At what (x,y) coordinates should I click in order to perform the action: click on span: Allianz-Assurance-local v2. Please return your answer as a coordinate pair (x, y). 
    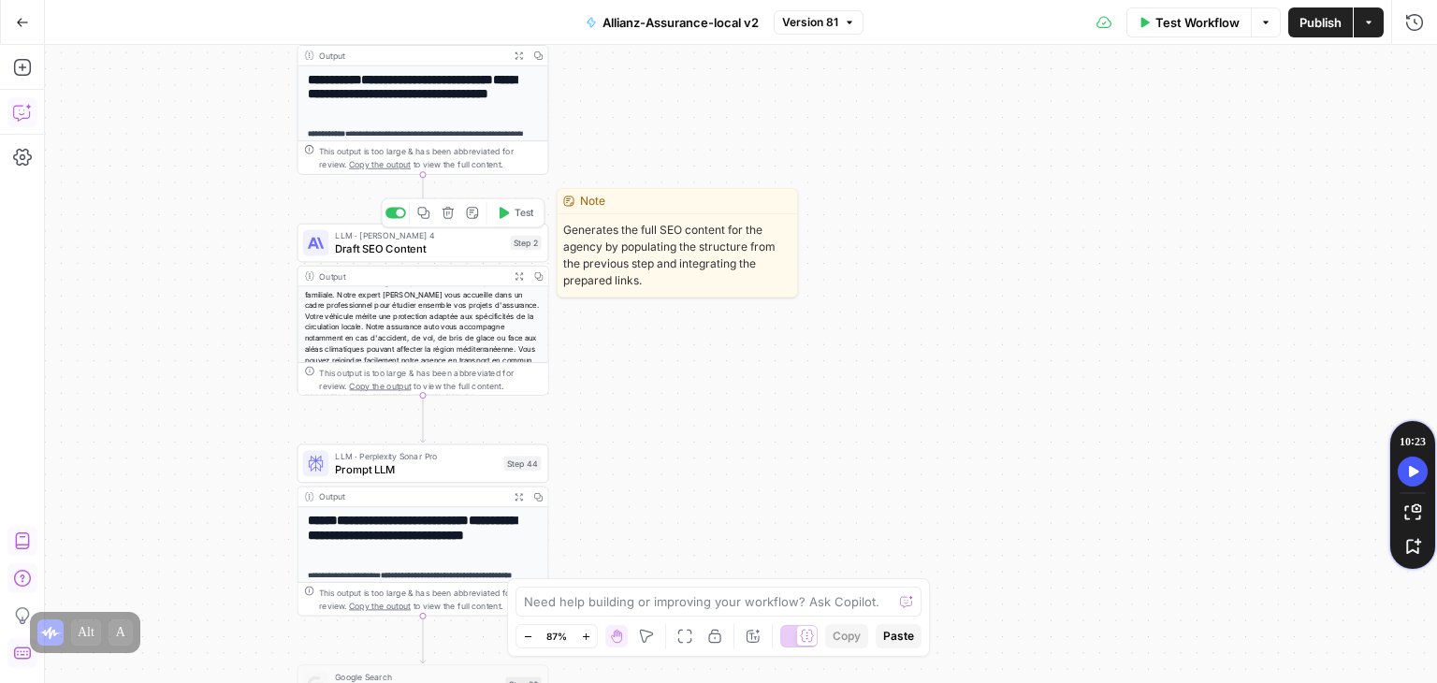
    Looking at the image, I should click on (680, 22).